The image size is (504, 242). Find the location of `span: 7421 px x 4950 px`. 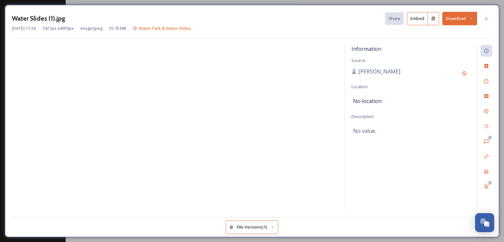

span: 7421 px x 4950 px is located at coordinates (58, 28).